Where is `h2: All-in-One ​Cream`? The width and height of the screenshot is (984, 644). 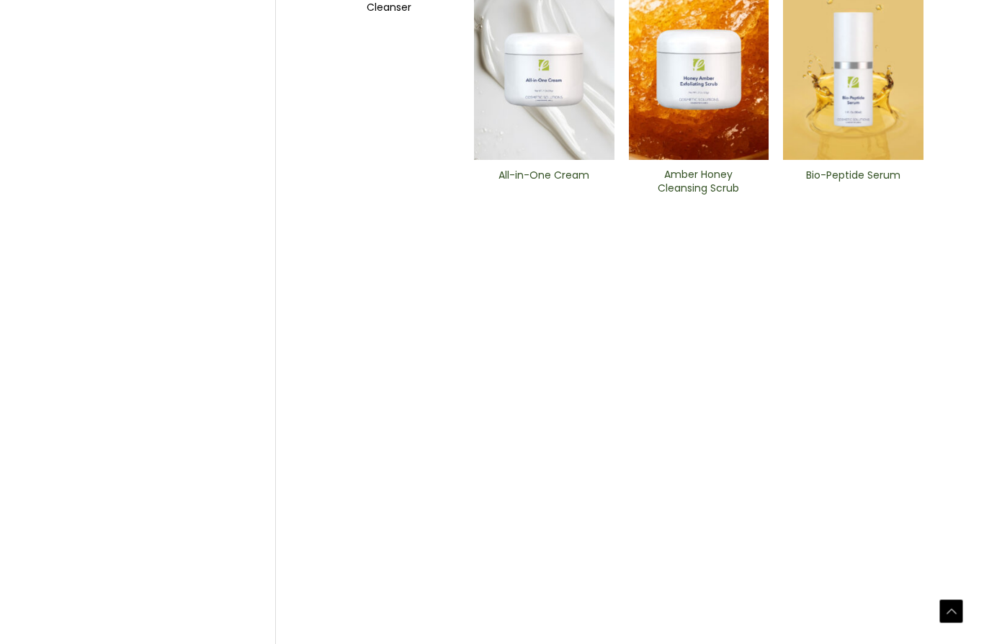
h2: All-in-One ​Cream is located at coordinates (544, 182).